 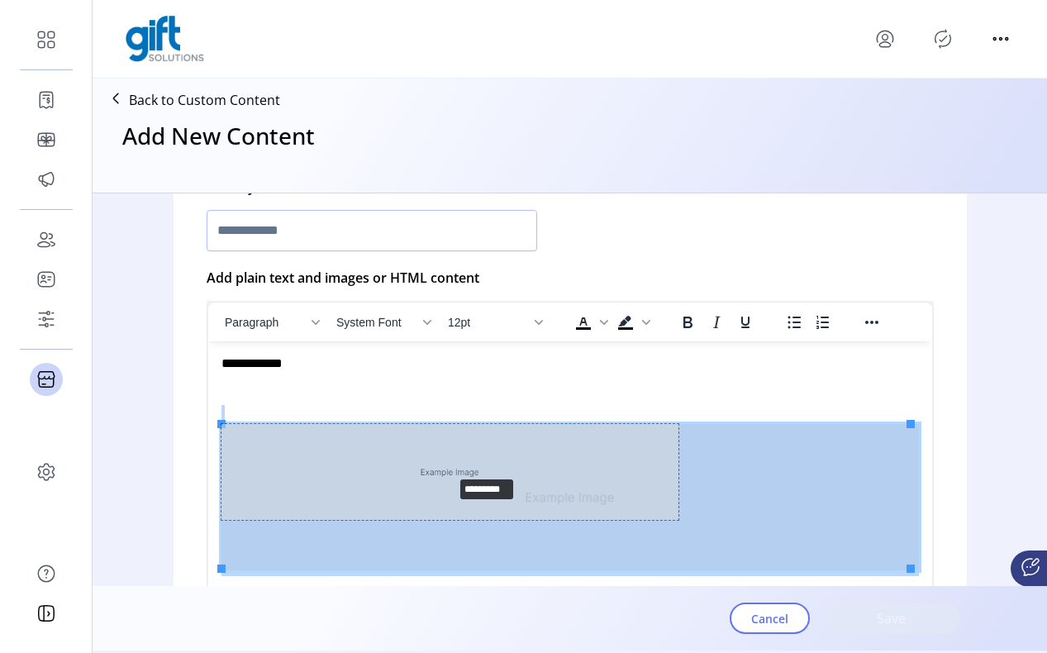 What do you see at coordinates (377, 322) in the screenshot?
I see `span: System Font` at bounding box center [377, 322].